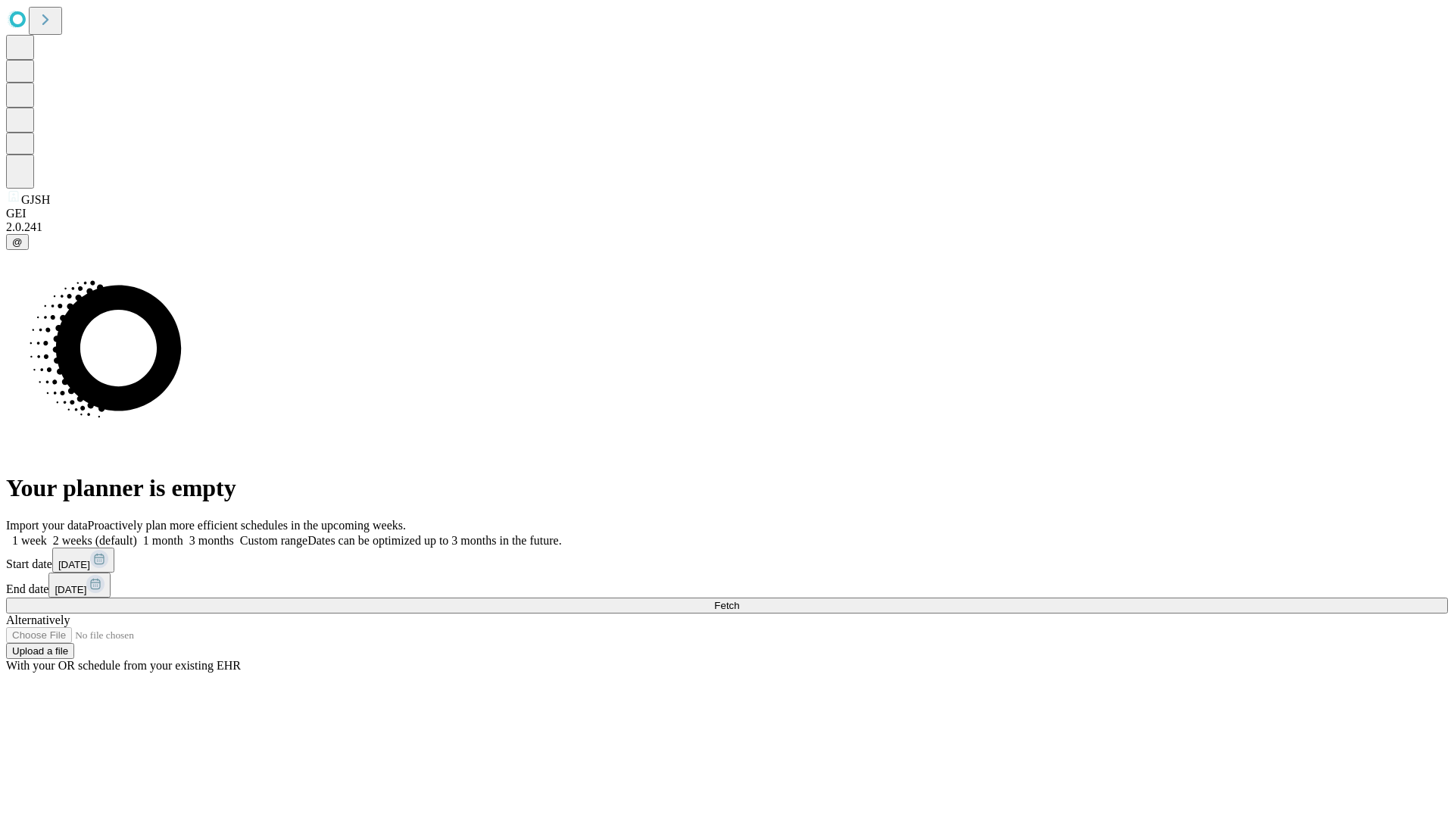 Image resolution: width=1454 pixels, height=818 pixels. Describe the element at coordinates (47, 525) in the screenshot. I see `span: Import your data` at that location.